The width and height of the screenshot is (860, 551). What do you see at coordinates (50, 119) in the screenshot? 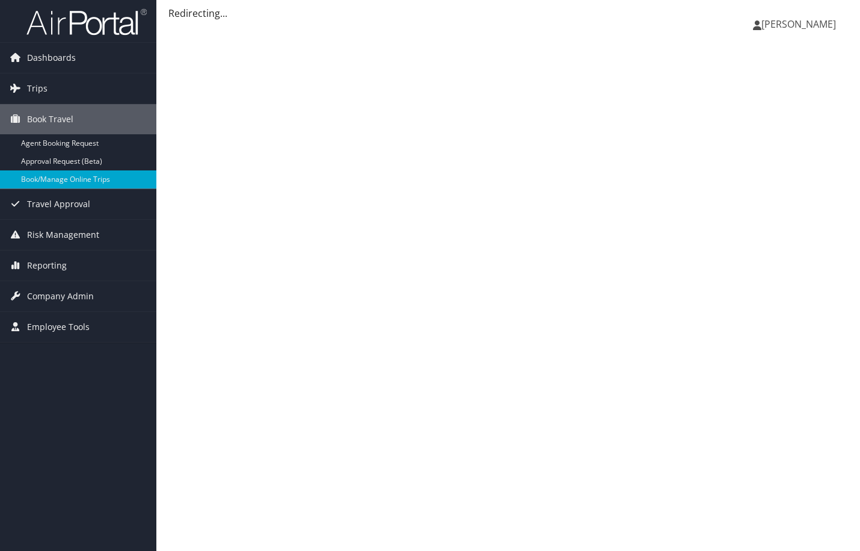
I see `span: Book Travel` at bounding box center [50, 119].